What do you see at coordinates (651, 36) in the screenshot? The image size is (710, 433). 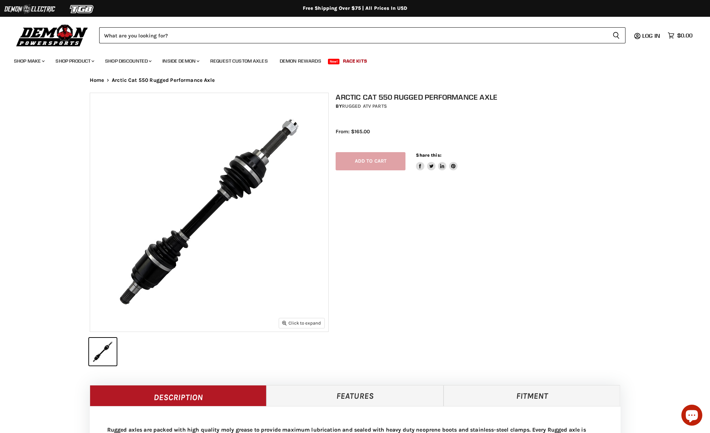 I see `span: Log in` at bounding box center [651, 36].